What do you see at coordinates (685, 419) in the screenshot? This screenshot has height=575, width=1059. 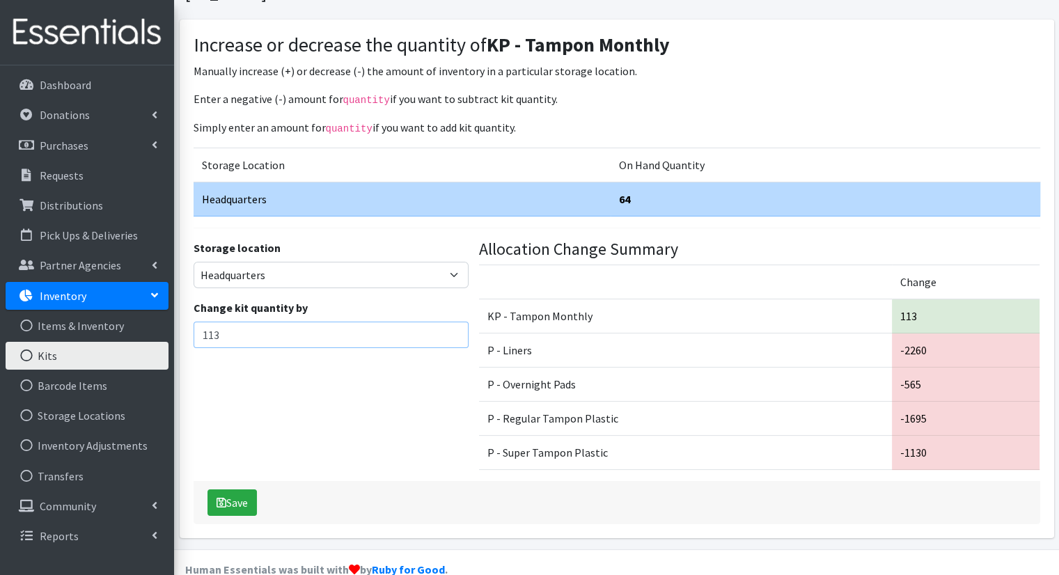 I see `td: P - Regular Tampon Plastic` at bounding box center [685, 419].